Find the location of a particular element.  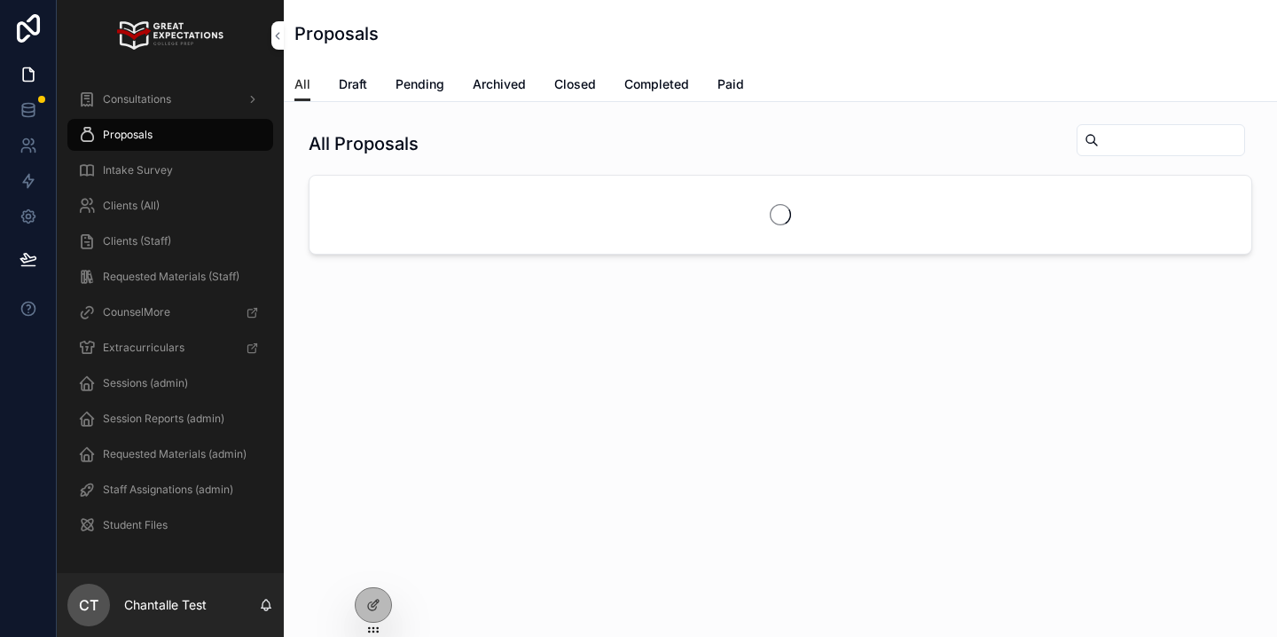

a: All is located at coordinates (302, 85).